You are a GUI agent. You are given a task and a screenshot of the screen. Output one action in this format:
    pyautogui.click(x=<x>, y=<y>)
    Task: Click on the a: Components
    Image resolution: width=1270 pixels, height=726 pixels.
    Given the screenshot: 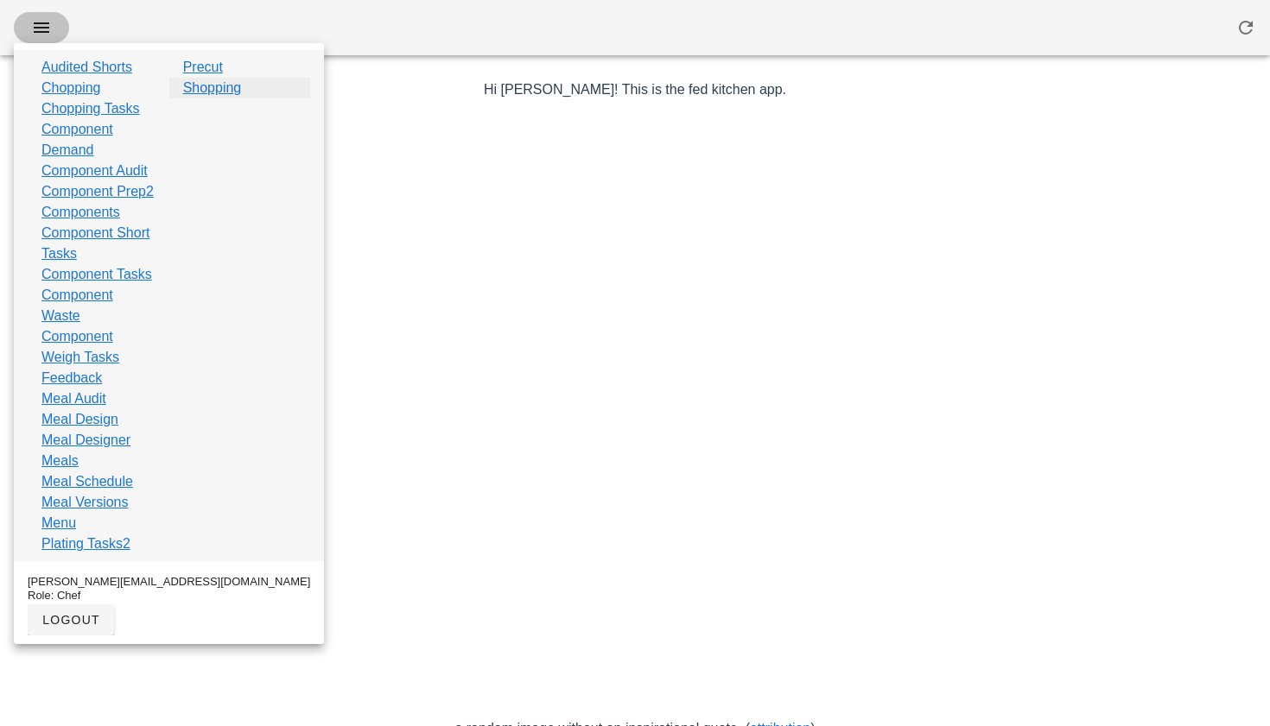 What is the action you would take?
    pyautogui.click(x=80, y=212)
    